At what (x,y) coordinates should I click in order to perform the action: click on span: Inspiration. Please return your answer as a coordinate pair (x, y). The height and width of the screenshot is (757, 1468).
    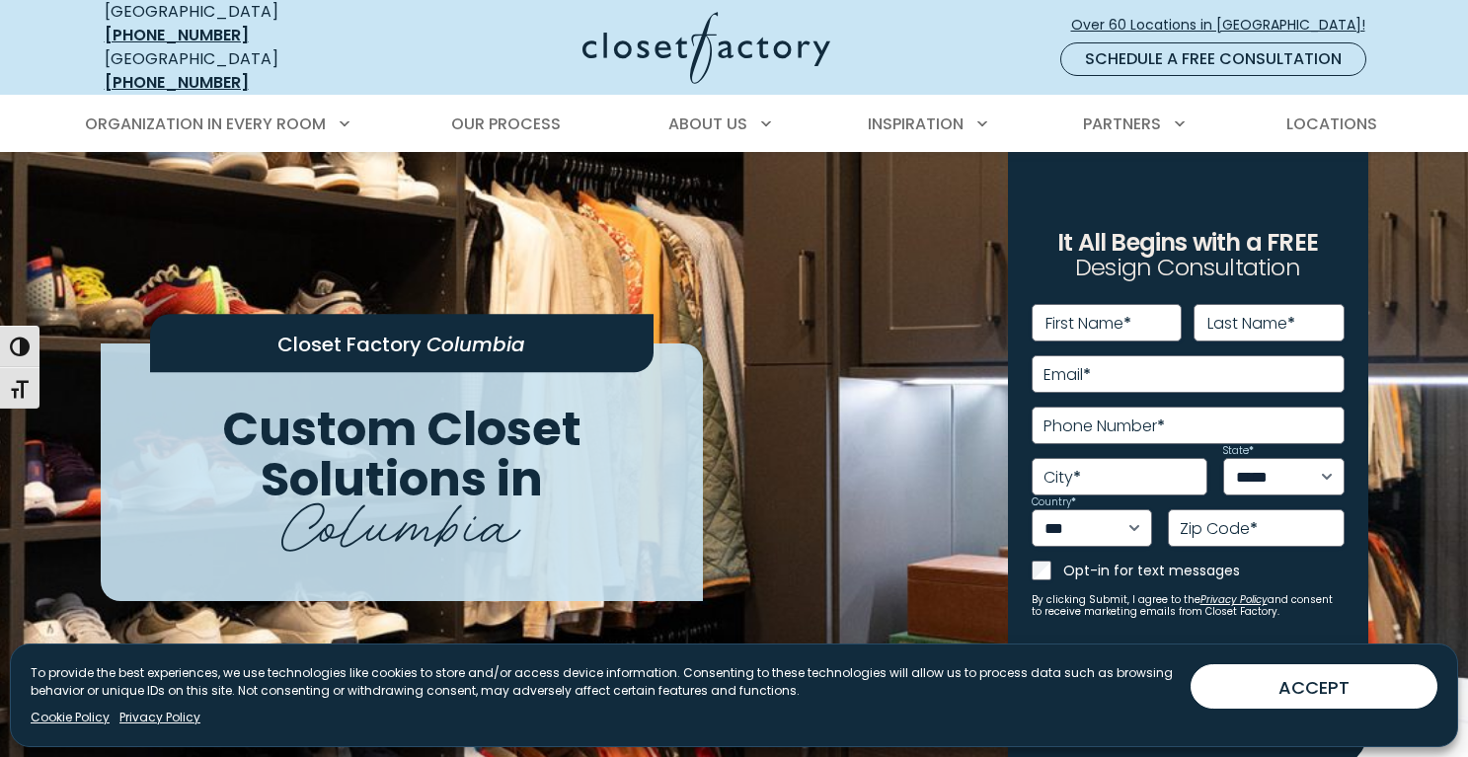
    Looking at the image, I should click on (915, 123).